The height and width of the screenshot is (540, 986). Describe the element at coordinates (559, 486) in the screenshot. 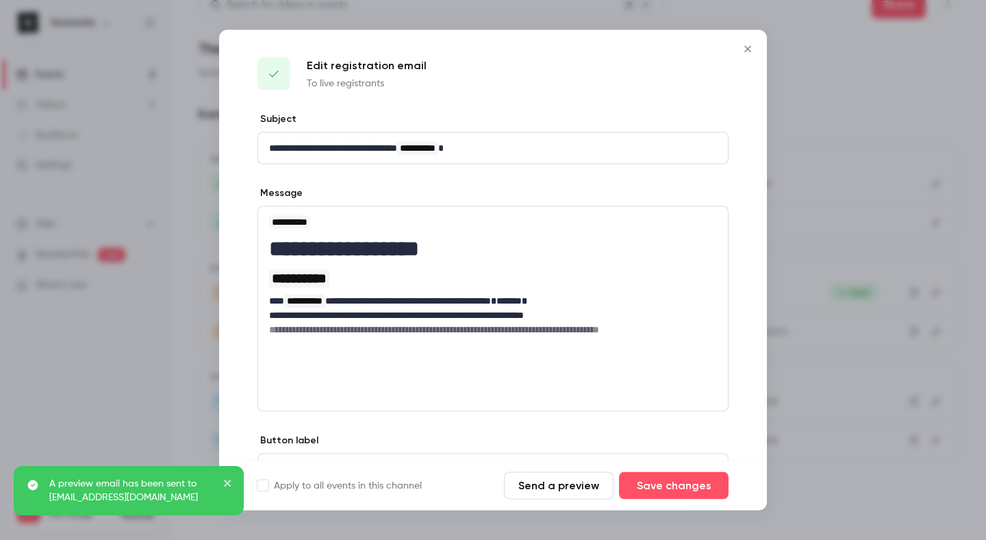

I see `button: Send a preview` at that location.